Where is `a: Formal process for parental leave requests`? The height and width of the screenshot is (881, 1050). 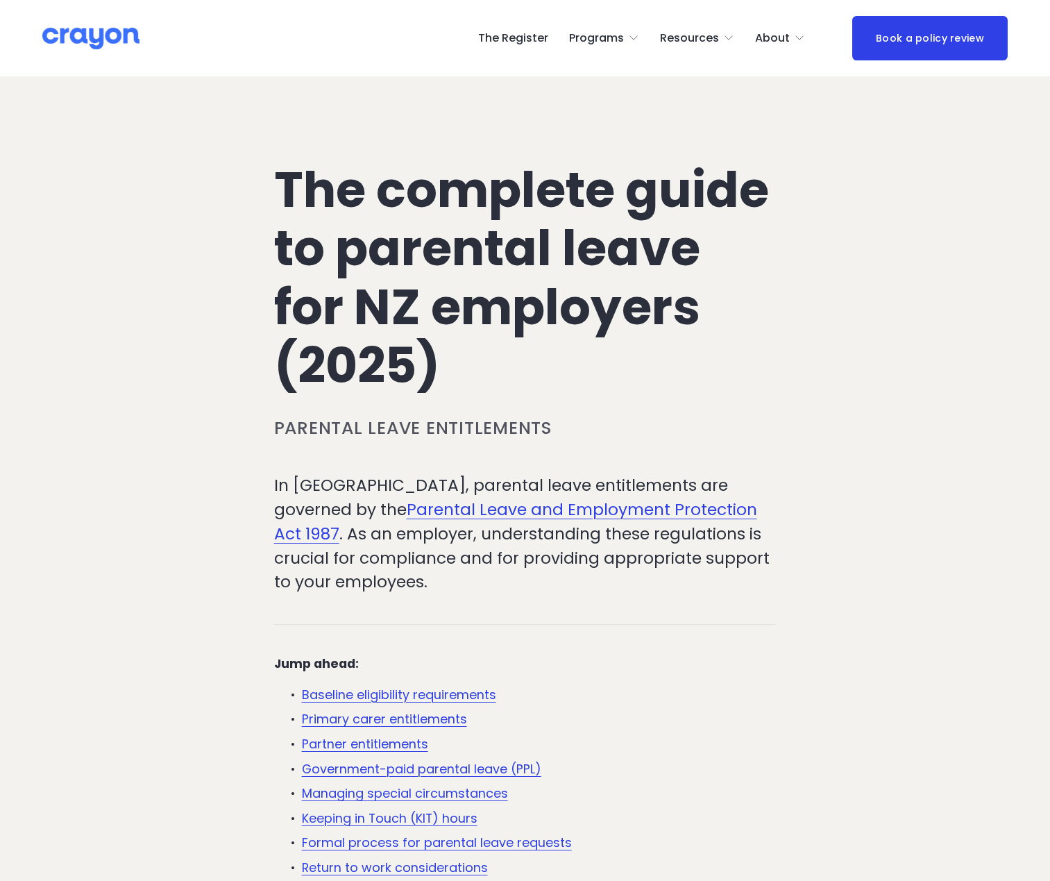 a: Formal process for parental leave requests is located at coordinates (437, 842).